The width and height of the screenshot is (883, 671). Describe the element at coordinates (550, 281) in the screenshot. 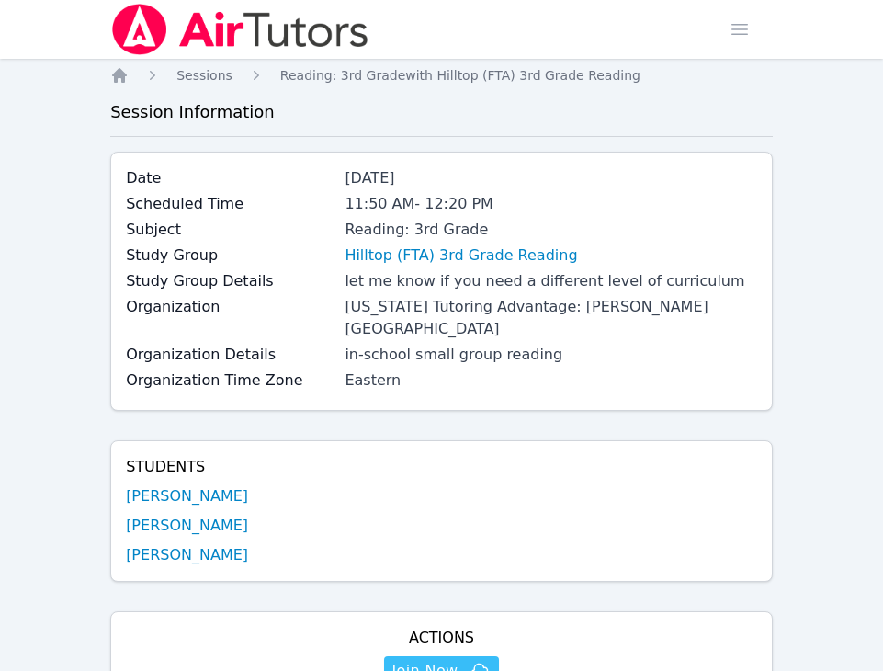

I see `div: let me know if you need a different level of curriculum` at that location.